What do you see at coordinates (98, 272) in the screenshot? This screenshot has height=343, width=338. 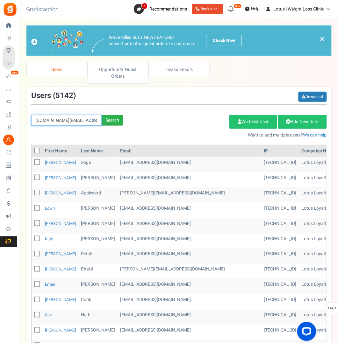 I see `td: Bhatti` at bounding box center [98, 272].